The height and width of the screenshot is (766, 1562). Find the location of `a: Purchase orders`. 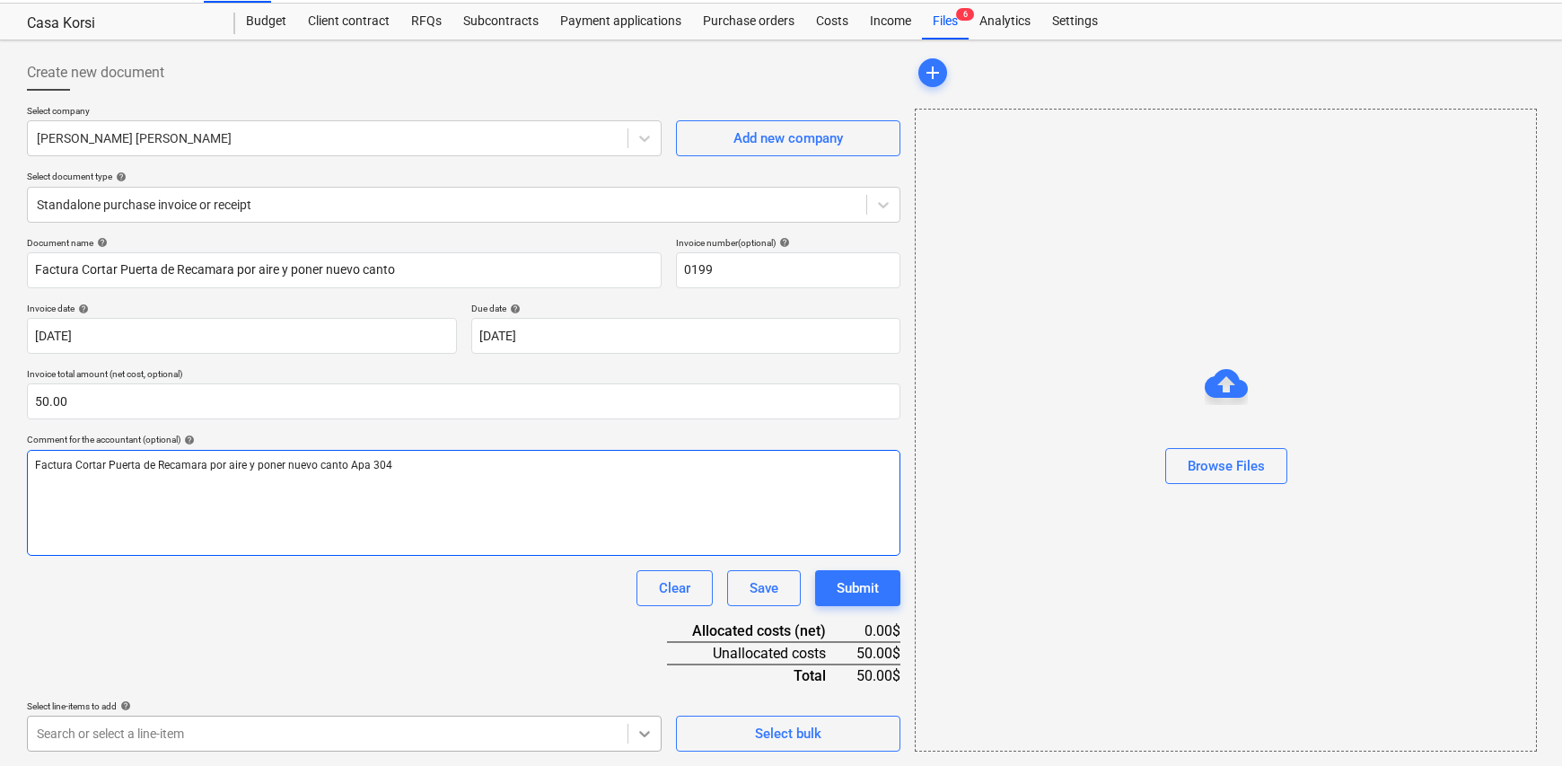

a: Purchase orders is located at coordinates (749, 22).